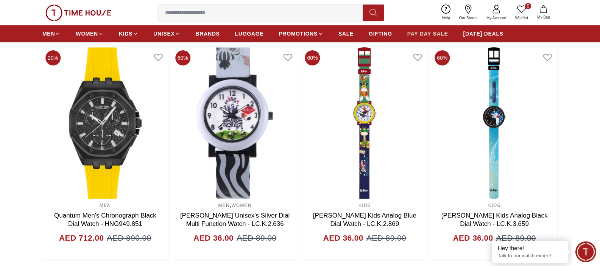 The image size is (600, 266). What do you see at coordinates (346, 34) in the screenshot?
I see `span: SALE` at bounding box center [346, 34].